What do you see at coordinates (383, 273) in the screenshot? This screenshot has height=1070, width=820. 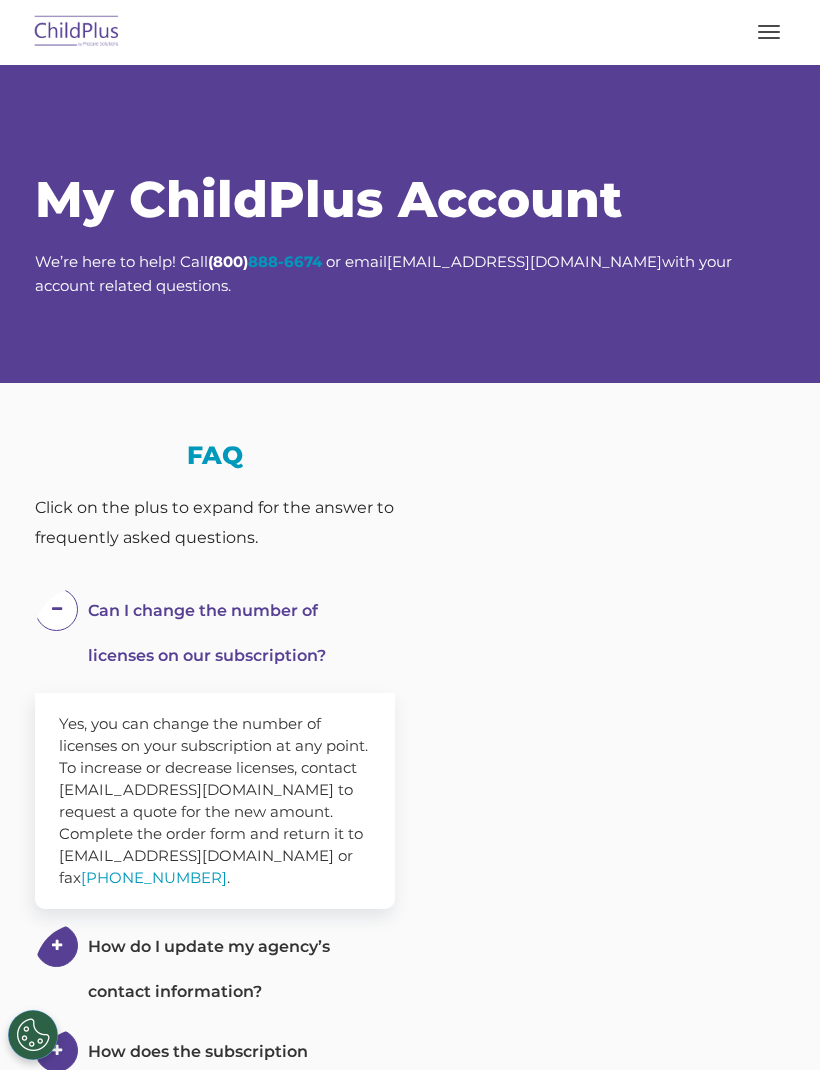 I see `span: We’re here to help! Call or email with your account related questions.` at bounding box center [383, 273].